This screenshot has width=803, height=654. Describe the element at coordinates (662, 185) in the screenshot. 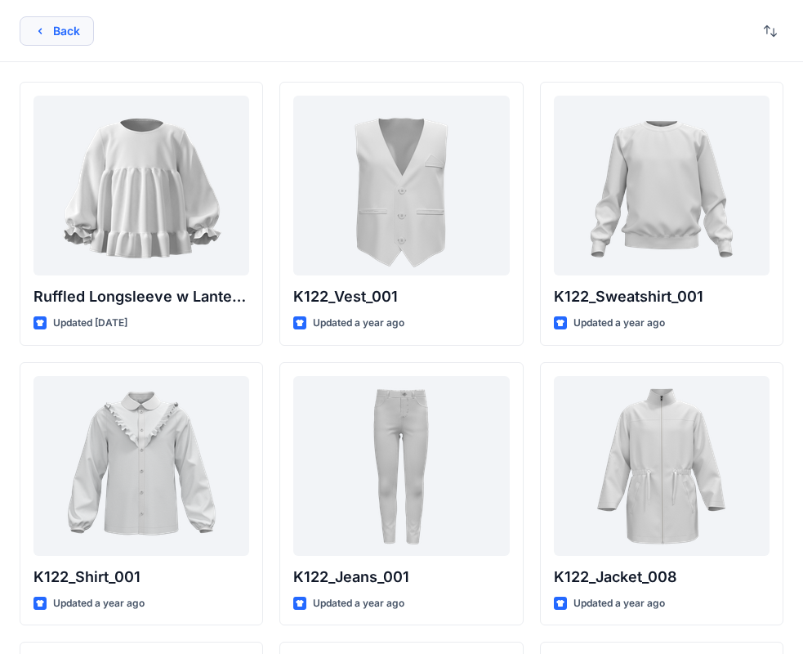

I see `a: K122_Sweatshirt_001` at that location.